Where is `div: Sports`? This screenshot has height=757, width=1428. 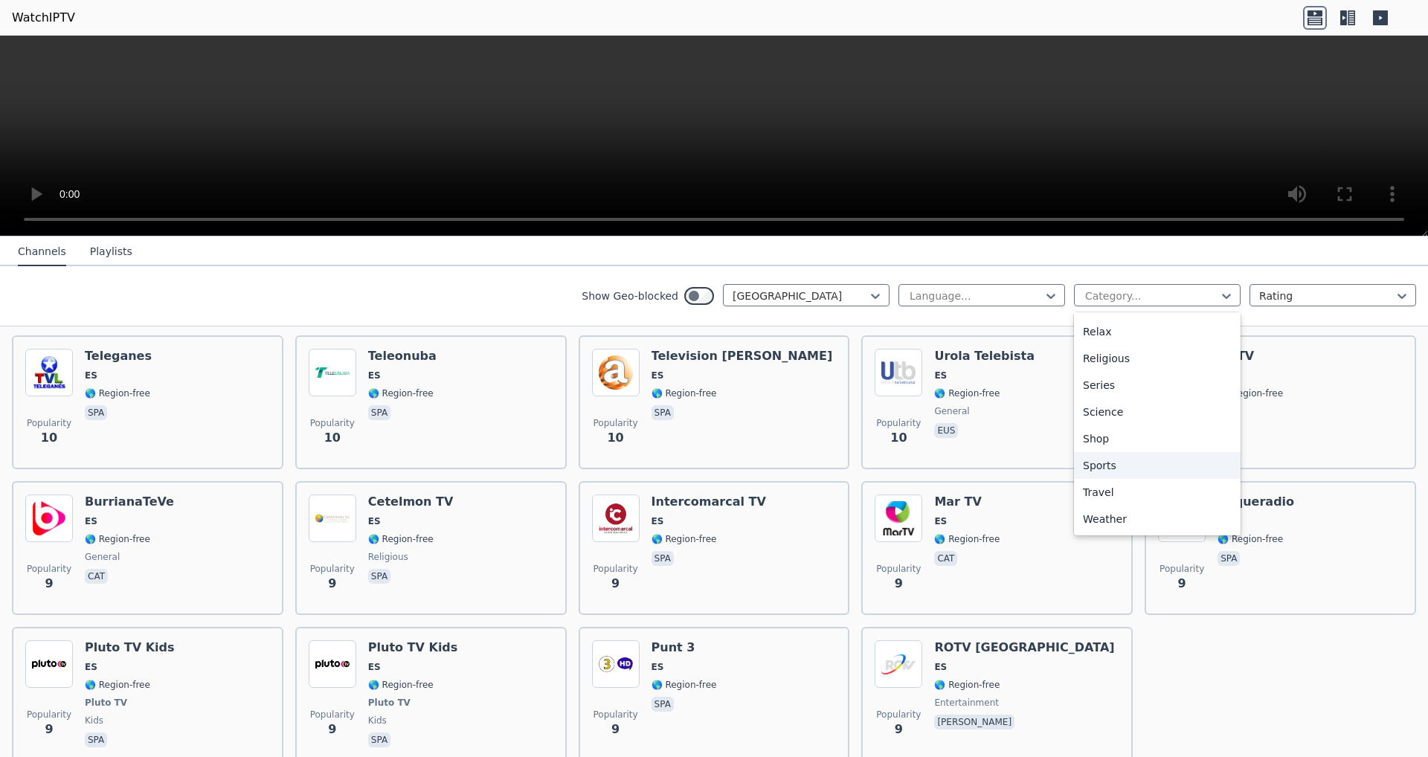
div: Sports is located at coordinates (1158, 466).